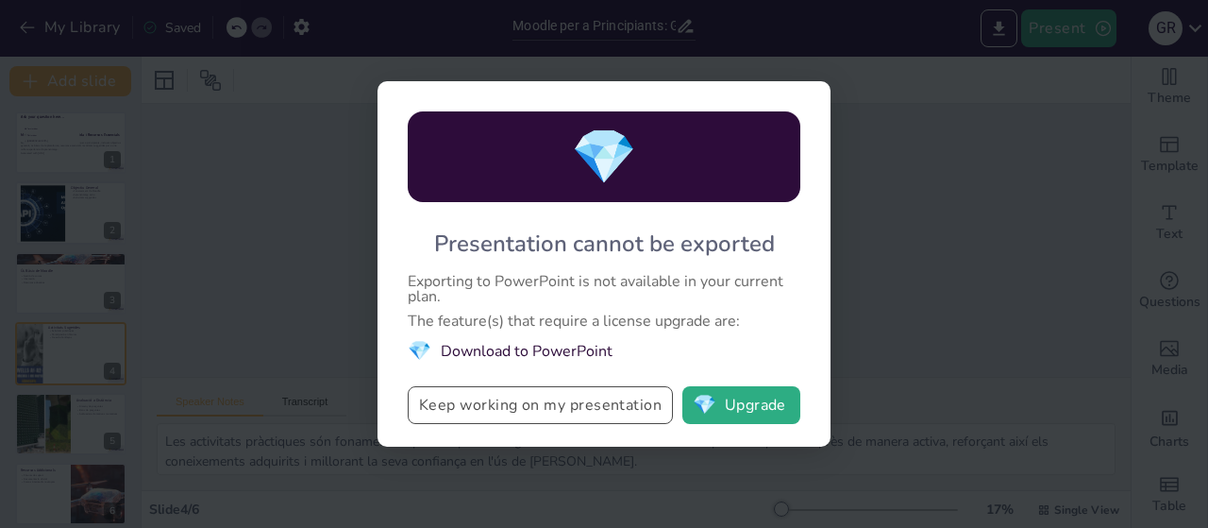 This screenshot has height=528, width=1208. I want to click on div: Presentation cannot be exported, so click(604, 244).